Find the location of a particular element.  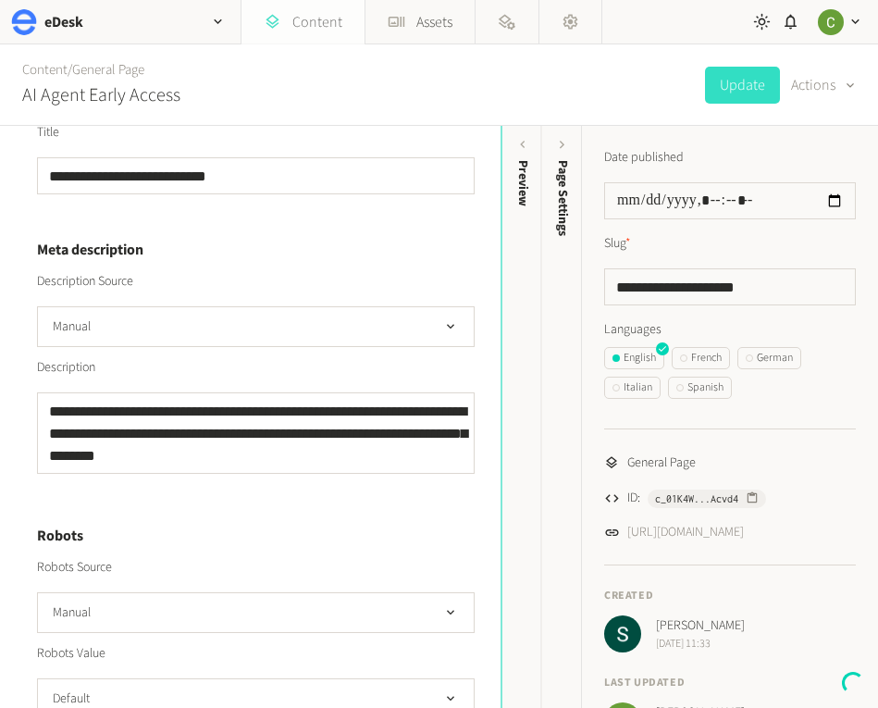

img: Chloe Ryan is located at coordinates (831, 22).